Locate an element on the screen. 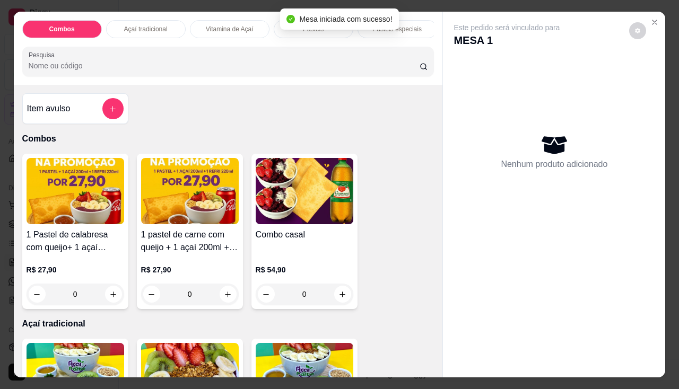 Image resolution: width=679 pixels, height=389 pixels. p: Nenhum produto adicionado is located at coordinates (553, 164).